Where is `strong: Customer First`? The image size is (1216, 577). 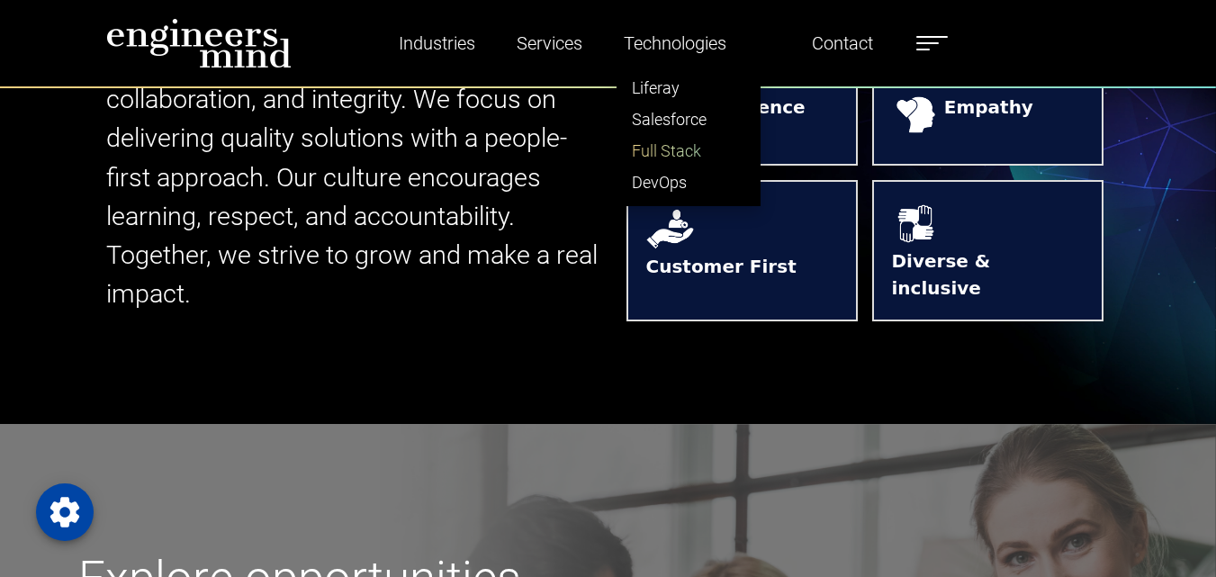 strong: Customer First is located at coordinates (721, 275).